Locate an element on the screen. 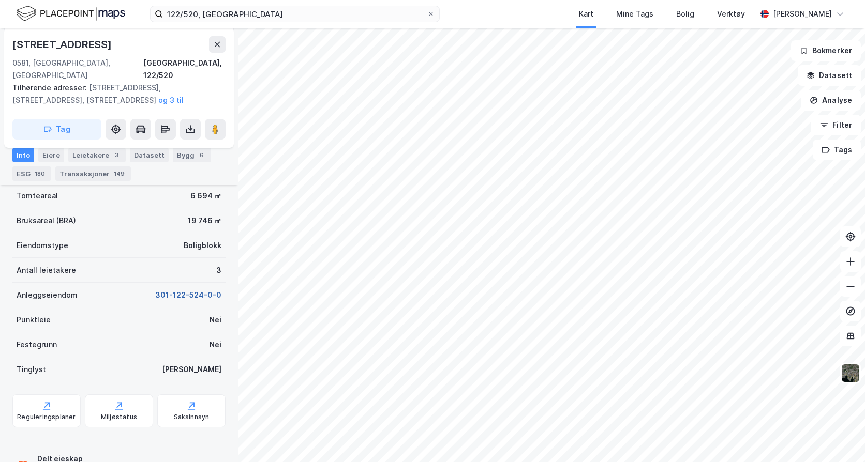 This screenshot has width=865, height=462. div: Miljøstatus is located at coordinates (119, 417).